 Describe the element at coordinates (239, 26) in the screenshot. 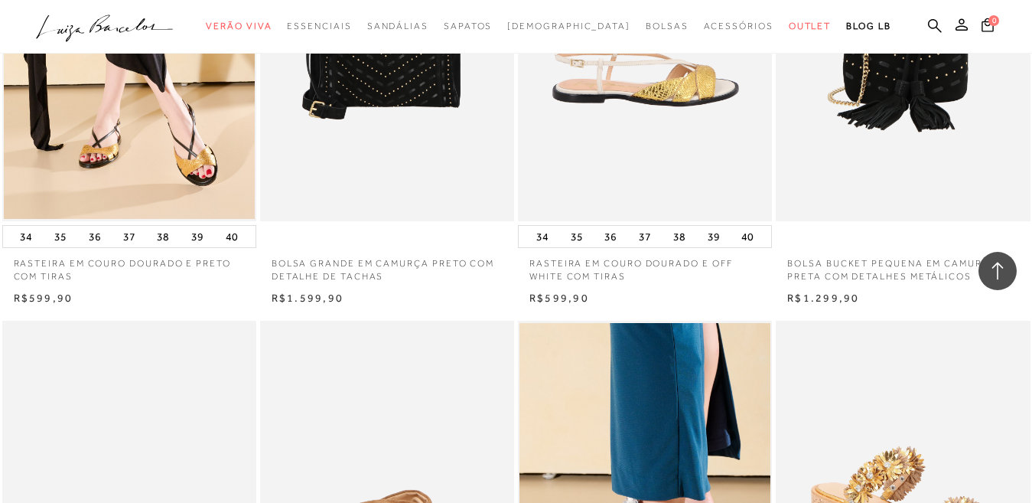

I see `span: Verão Viva` at that location.